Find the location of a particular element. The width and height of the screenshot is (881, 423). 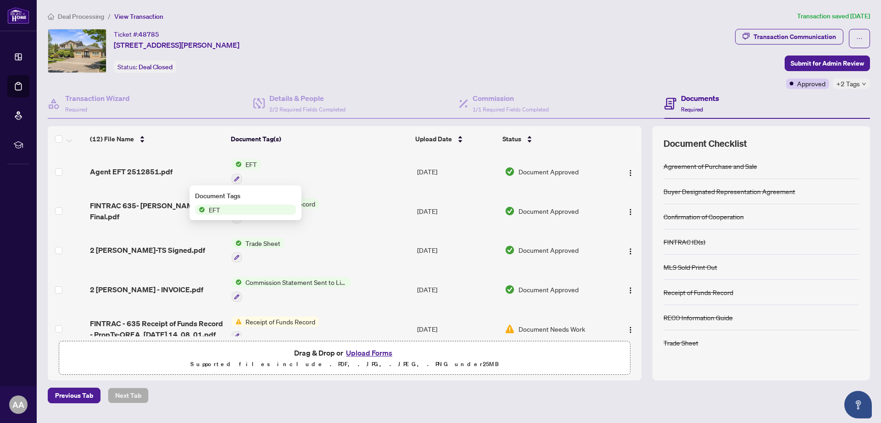

div: MLS Sold Print Out is located at coordinates (690, 267).